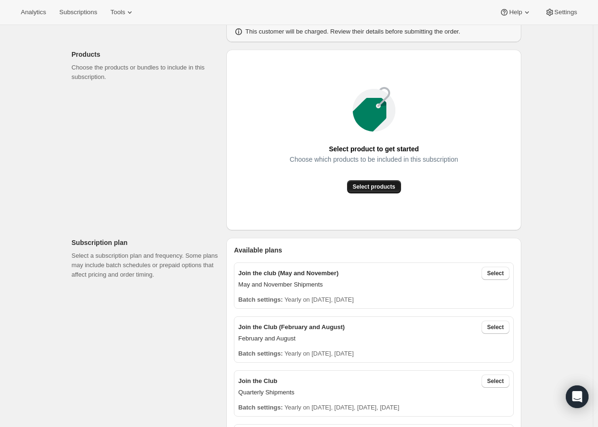 The height and width of the screenshot is (427, 598). I want to click on p: February and August, so click(373, 339).